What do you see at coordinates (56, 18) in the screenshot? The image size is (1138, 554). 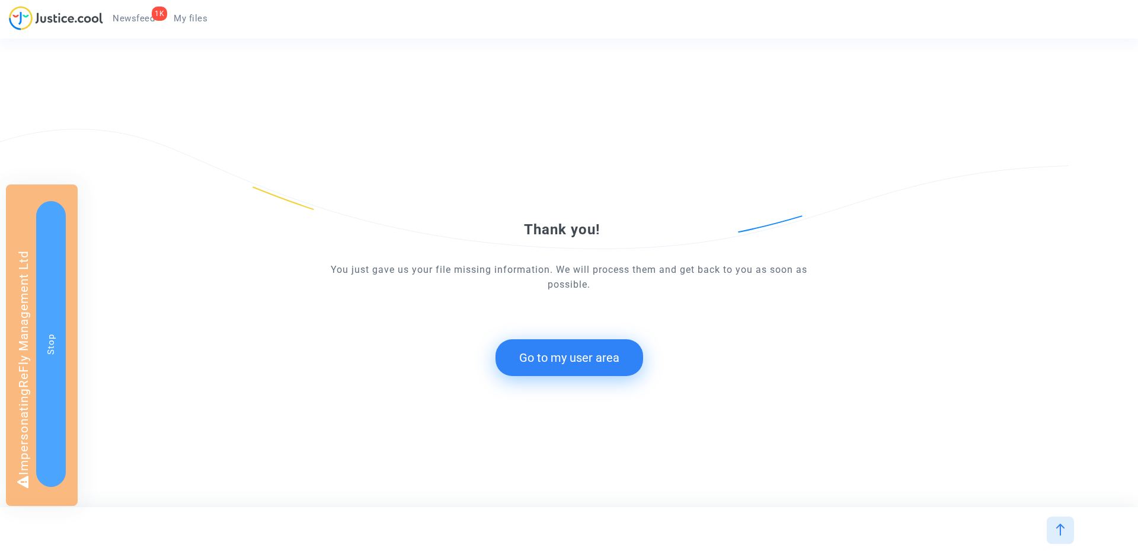 I see `img: jc-logo.svg` at bounding box center [56, 18].